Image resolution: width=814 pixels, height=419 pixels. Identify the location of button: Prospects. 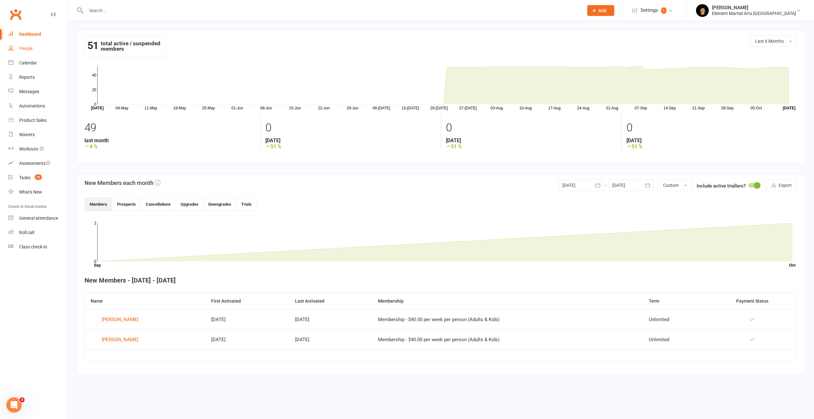
(127, 204).